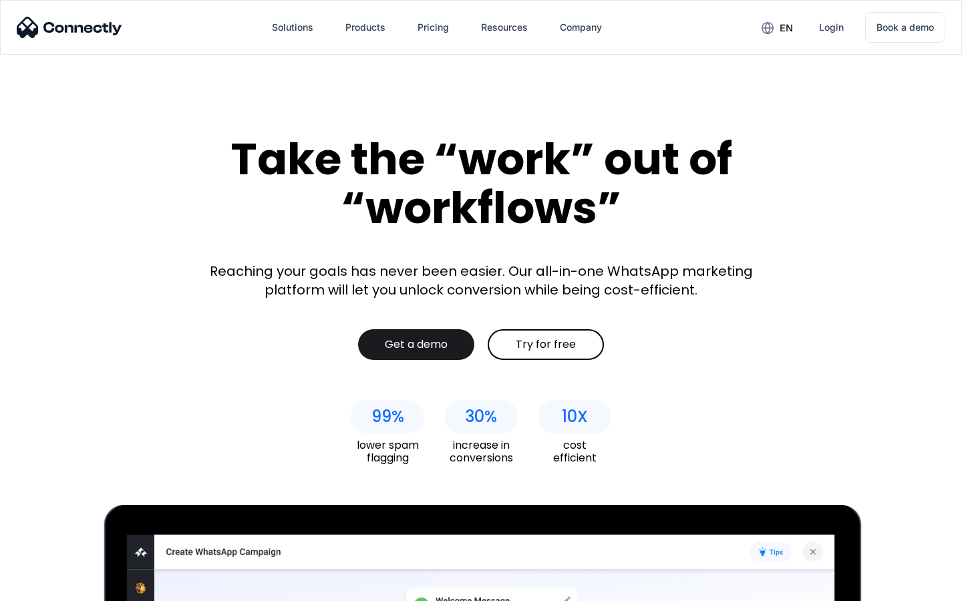 The width and height of the screenshot is (962, 601). Describe the element at coordinates (580, 27) in the screenshot. I see `div: Company` at that location.